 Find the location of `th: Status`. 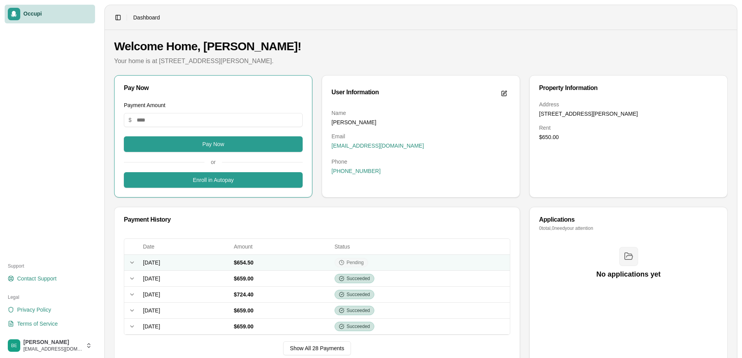

th: Status is located at coordinates (421, 247).